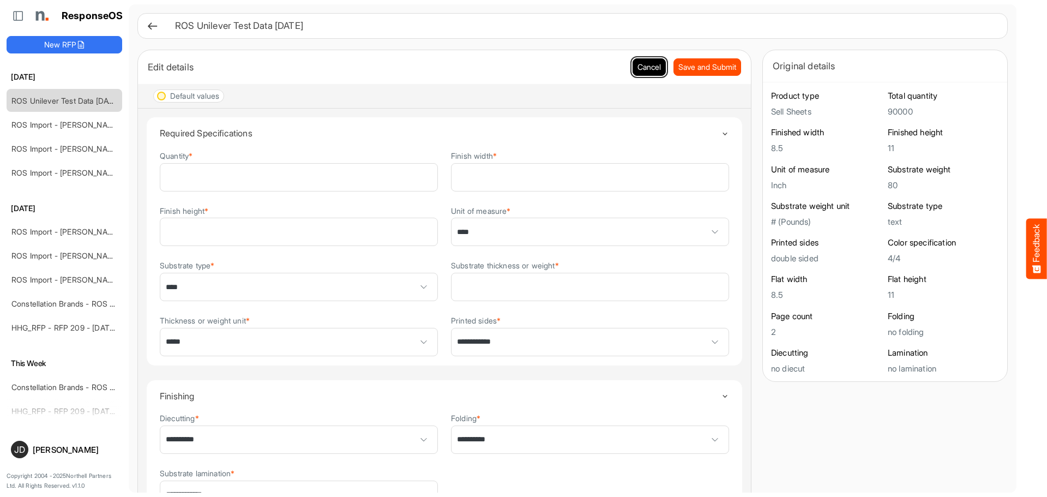 The width and height of the screenshot is (1047, 497). What do you see at coordinates (176, 155) in the screenshot?
I see `label: Quantity` at bounding box center [176, 155].